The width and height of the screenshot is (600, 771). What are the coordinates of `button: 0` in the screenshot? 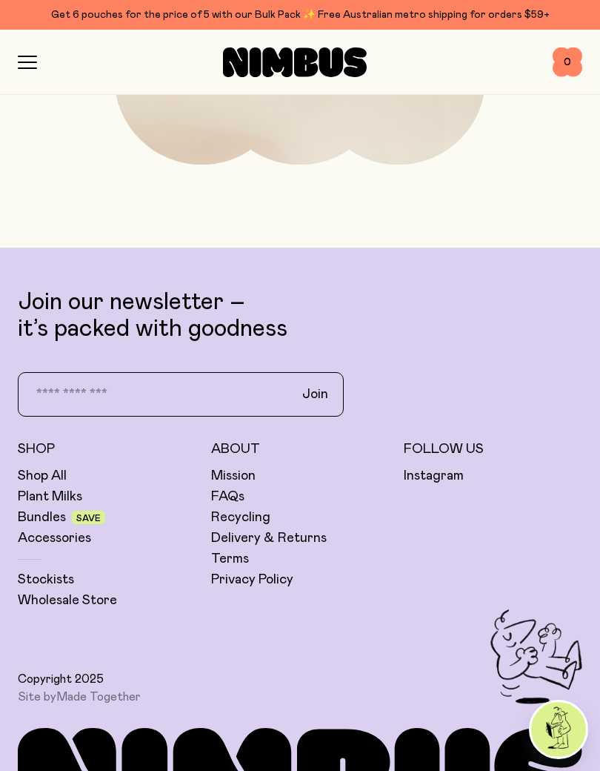 It's located at (568, 62).